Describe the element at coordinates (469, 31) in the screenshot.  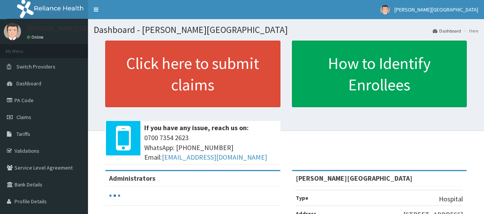
I see `li: Here` at that location.